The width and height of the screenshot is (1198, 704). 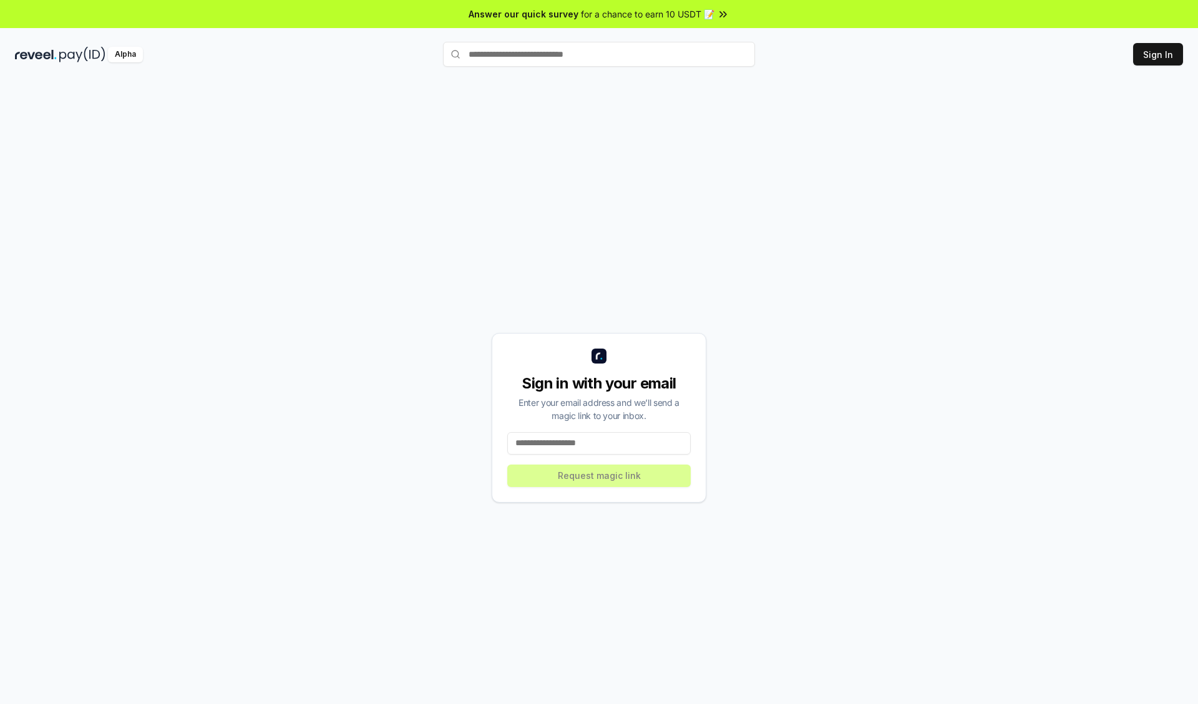 What do you see at coordinates (36, 54) in the screenshot?
I see `img: reveel_dark` at bounding box center [36, 54].